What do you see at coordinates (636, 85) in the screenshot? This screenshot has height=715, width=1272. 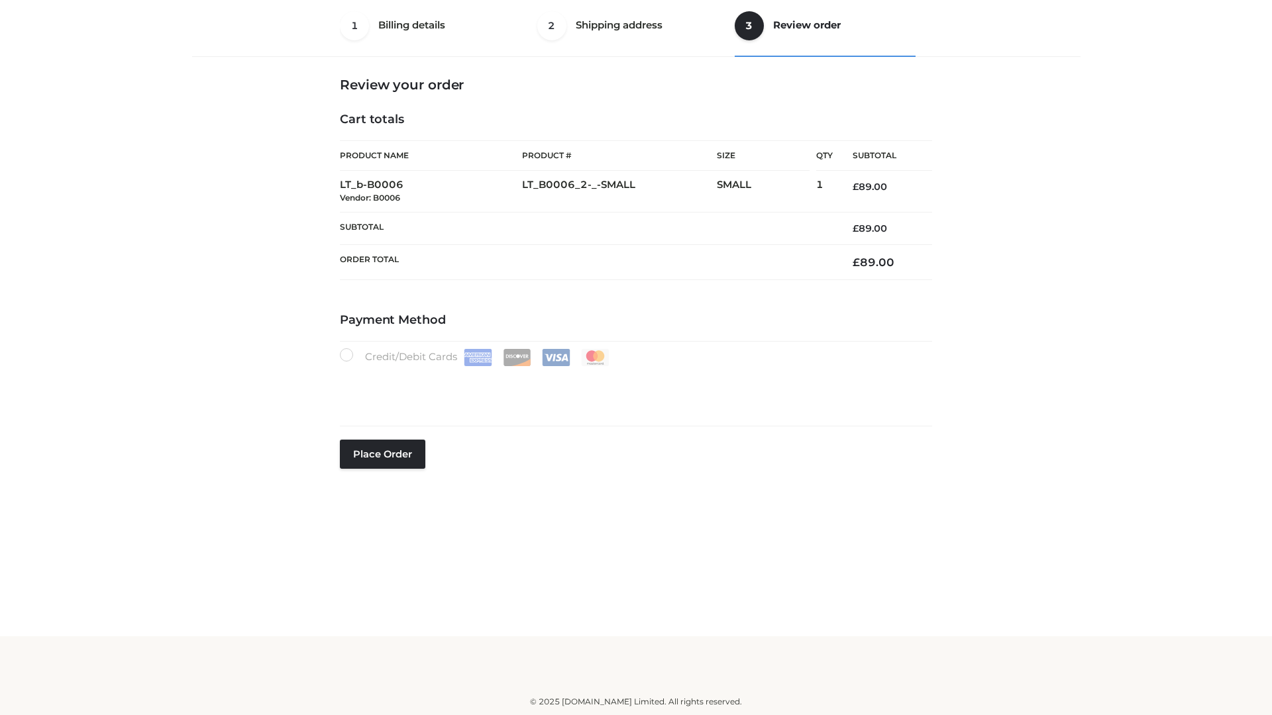 I see `h3: Review your order` at bounding box center [636, 85].